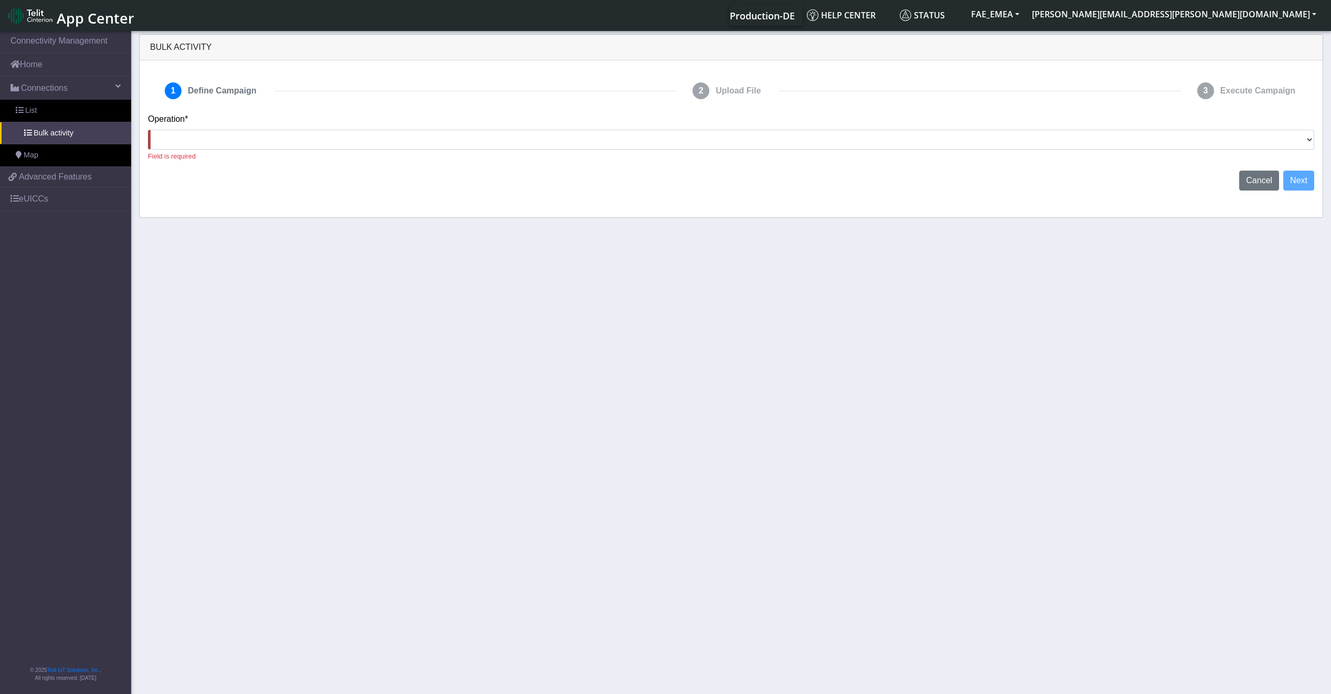 The width and height of the screenshot is (1331, 694). Describe the element at coordinates (1259, 180) in the screenshot. I see `span: Cancel` at that location.